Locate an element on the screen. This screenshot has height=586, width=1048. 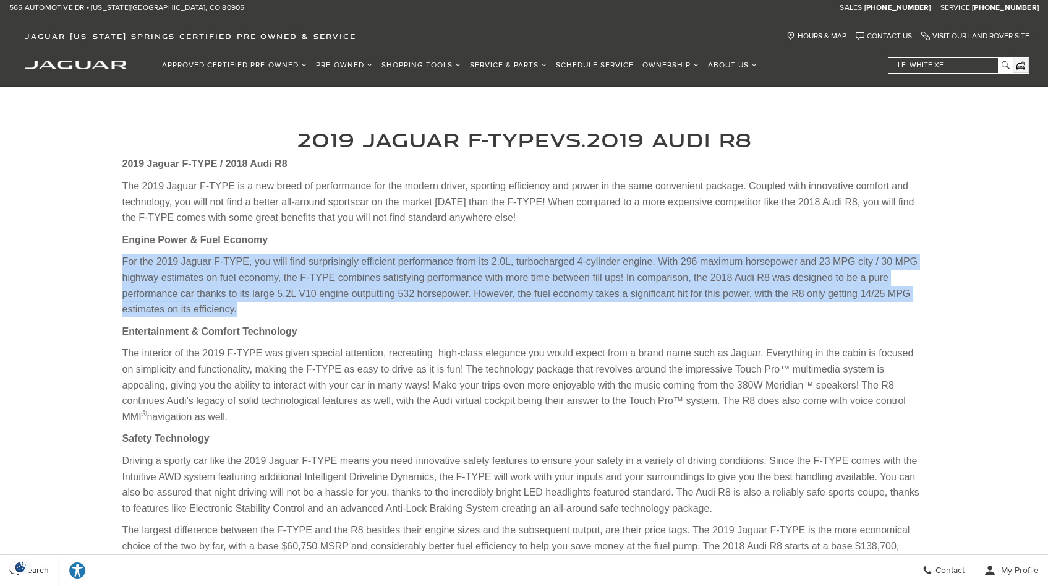
input: i.e. White XE is located at coordinates (950, 65).